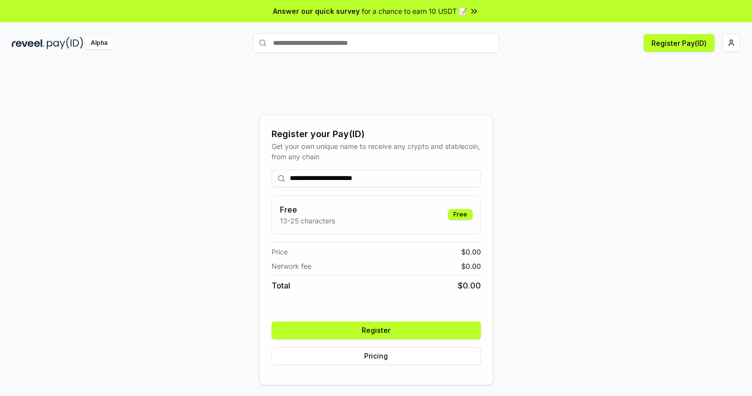  What do you see at coordinates (99, 43) in the screenshot?
I see `div: Alpha` at bounding box center [99, 43].